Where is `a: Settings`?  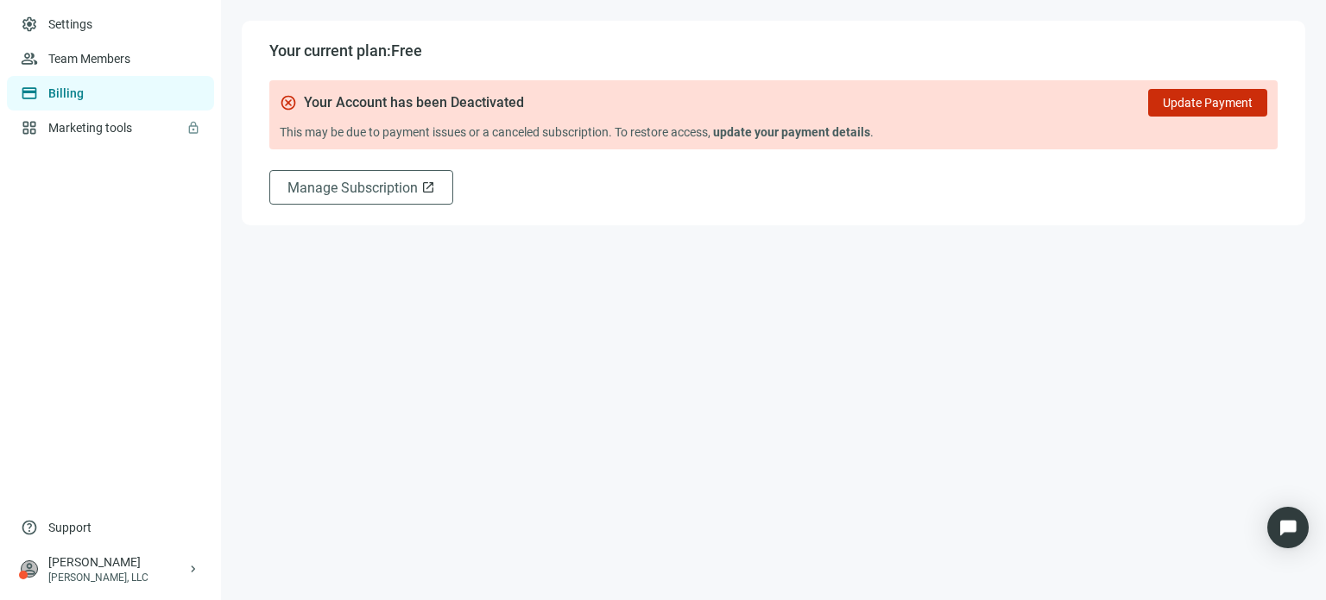
a: Settings is located at coordinates (70, 24).